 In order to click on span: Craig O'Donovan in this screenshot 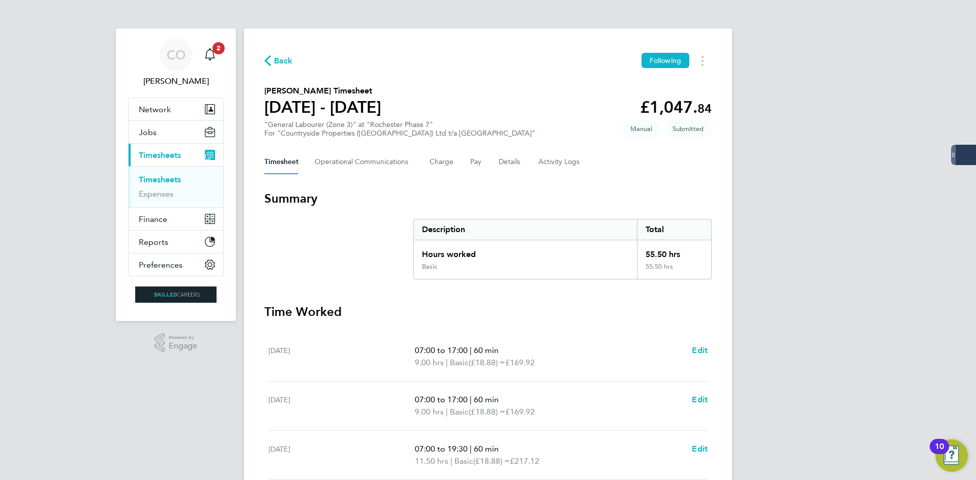, I will do `click(176, 81)`.